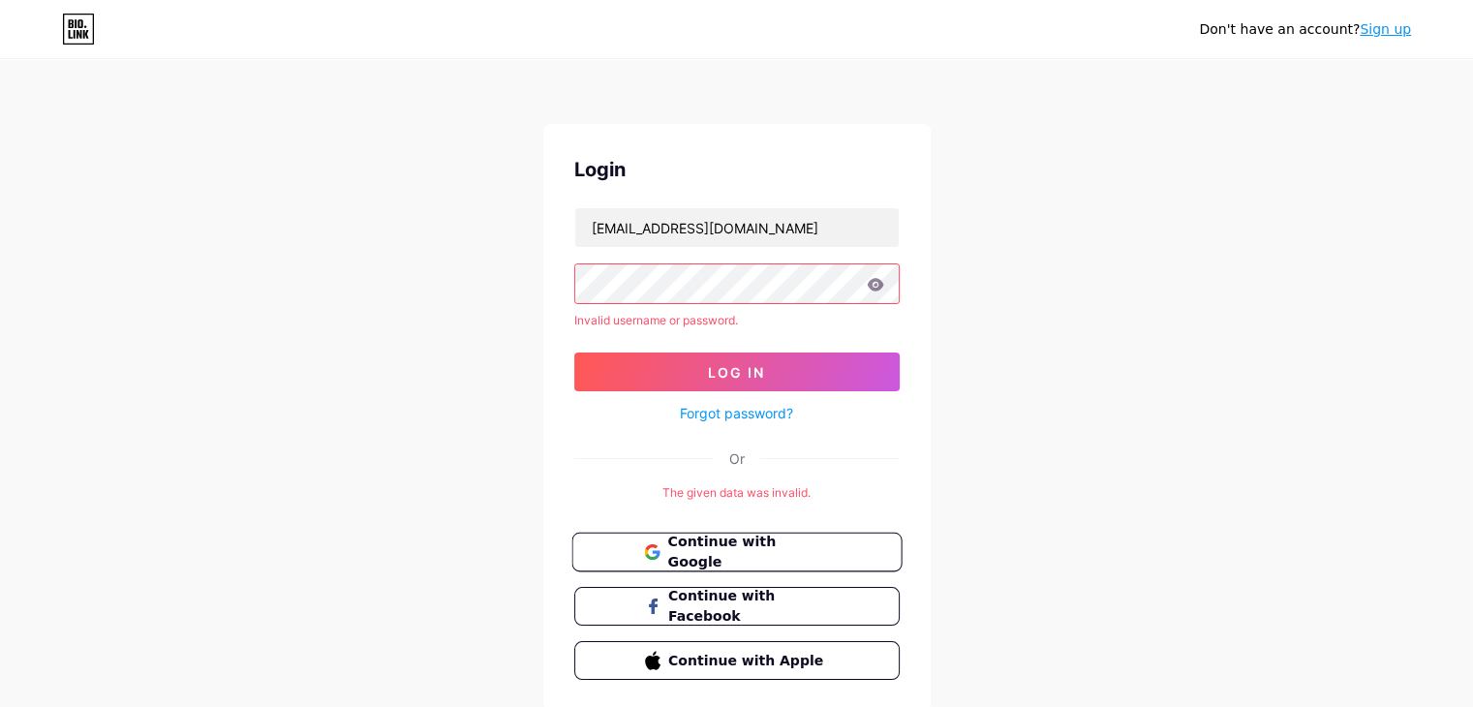 This screenshot has height=707, width=1473. Describe the element at coordinates (748, 606) in the screenshot. I see `span: Continue with Facebook` at that location.